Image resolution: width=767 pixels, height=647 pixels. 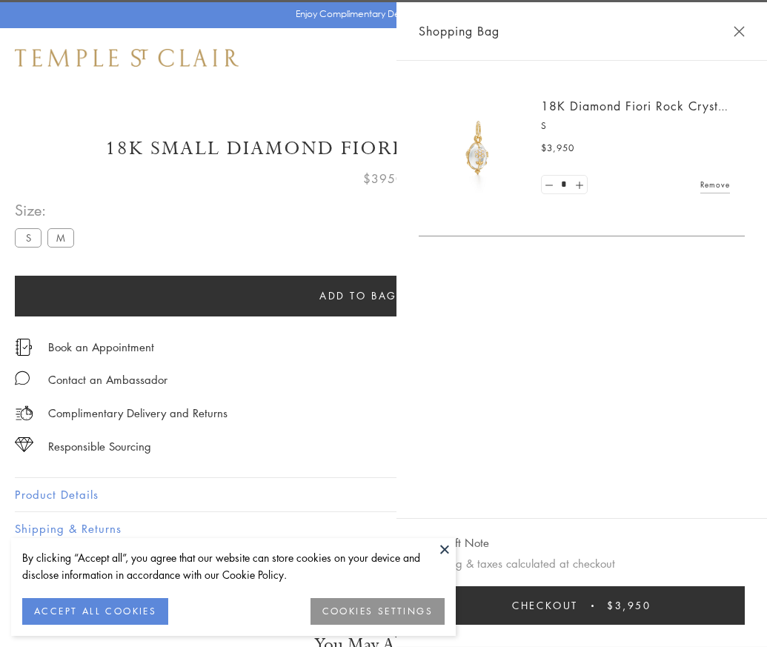 What do you see at coordinates (22, 378) in the screenshot?
I see `img: MessageIcon-01_2.svg` at bounding box center [22, 378].